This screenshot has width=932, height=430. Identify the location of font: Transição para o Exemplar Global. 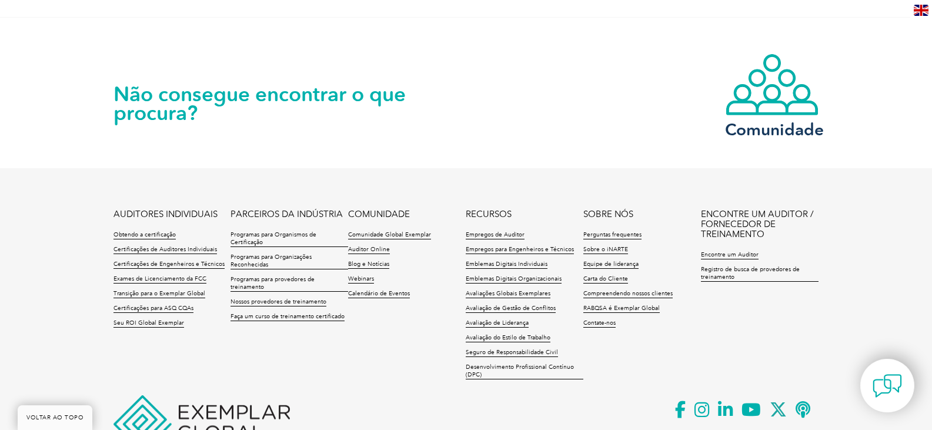
(159, 293).